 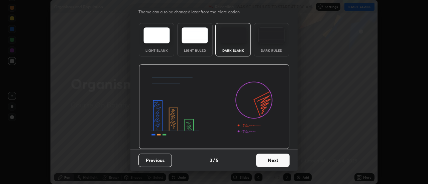 What do you see at coordinates (156, 50) in the screenshot?
I see `div: Light Blank` at bounding box center [156, 50].